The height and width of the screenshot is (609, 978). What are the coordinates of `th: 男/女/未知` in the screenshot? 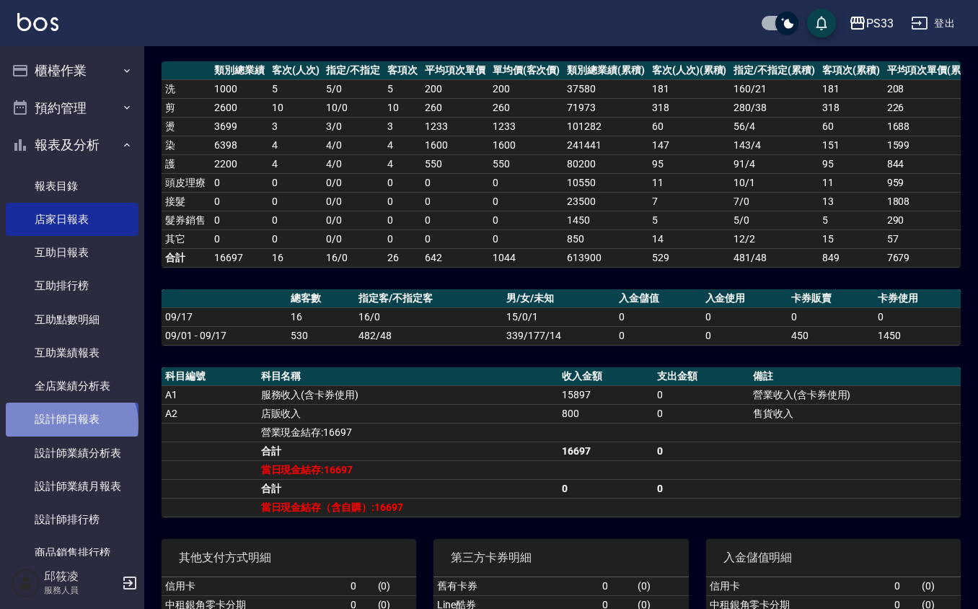 It's located at (559, 299).